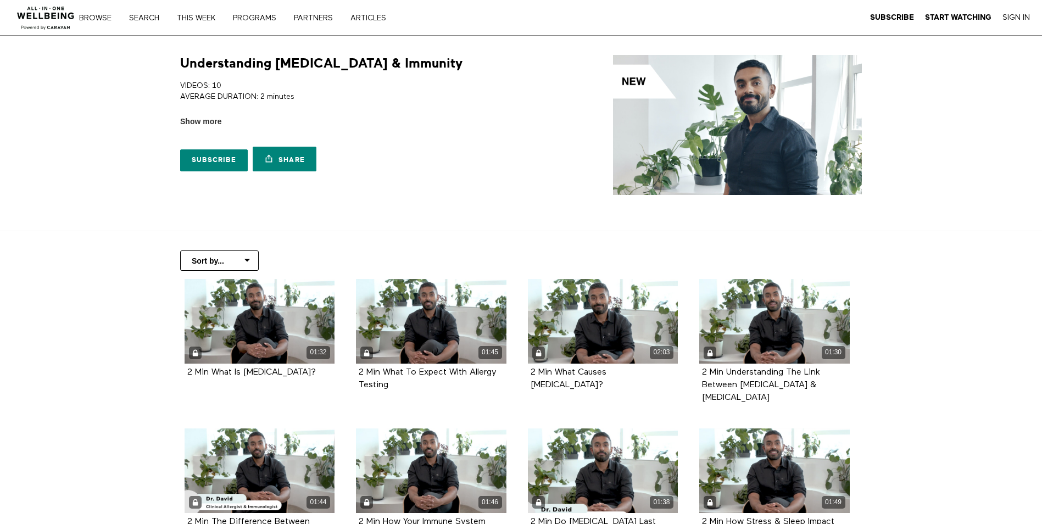 This screenshot has height=524, width=1042. I want to click on a: Browse, so click(99, 18).